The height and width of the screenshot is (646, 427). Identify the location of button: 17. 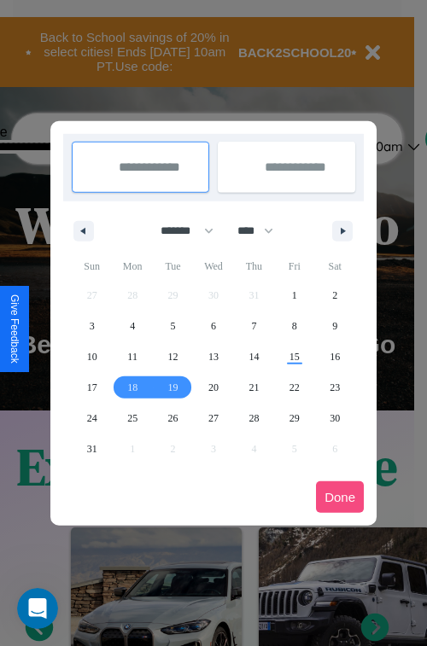
(91, 387).